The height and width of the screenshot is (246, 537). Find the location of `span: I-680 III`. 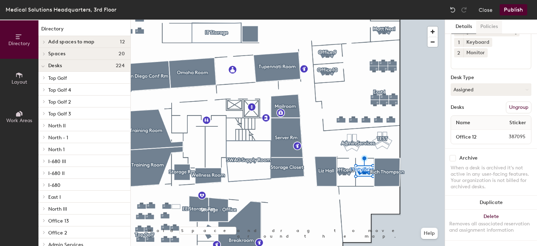

span: I-680 III is located at coordinates (57, 161).